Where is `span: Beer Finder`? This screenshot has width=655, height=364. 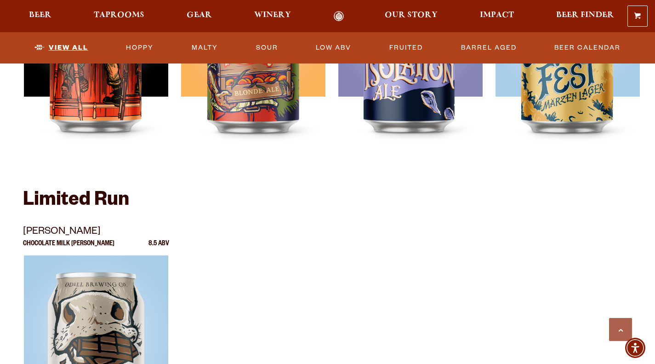 span: Beer Finder is located at coordinates (585, 15).